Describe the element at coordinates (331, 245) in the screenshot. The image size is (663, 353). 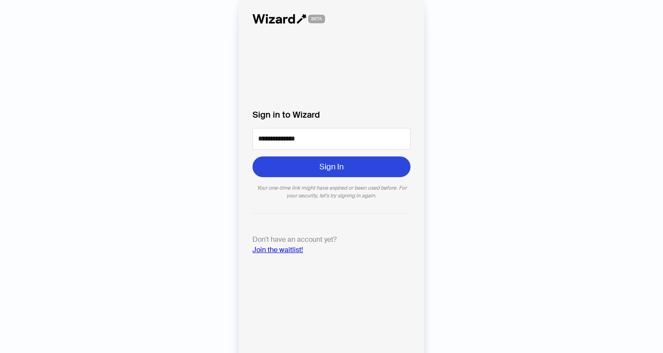
I see `p: Don't have an account yet?` at that location.